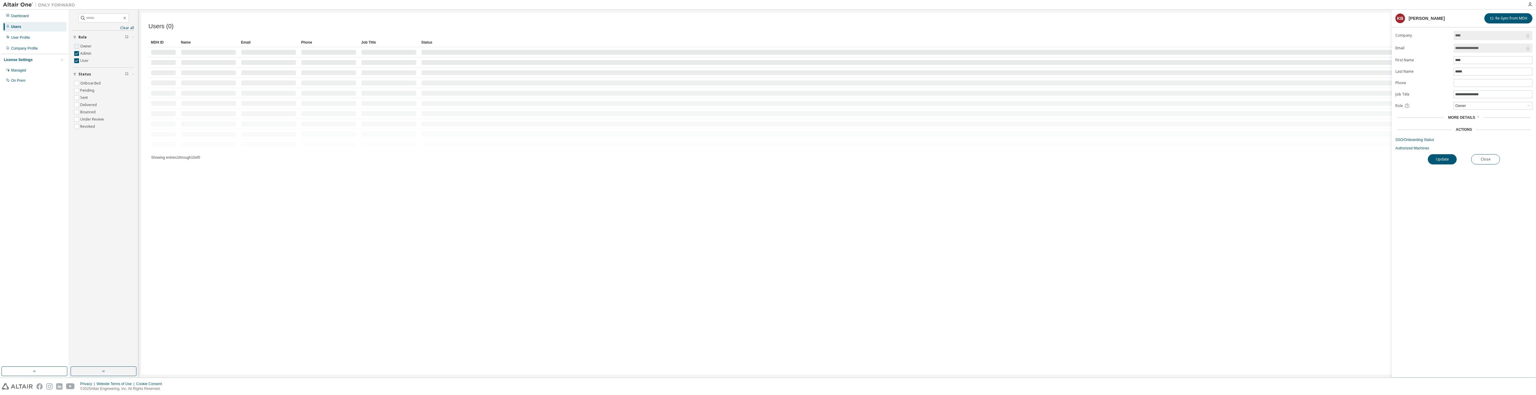 This screenshot has width=1536, height=395. What do you see at coordinates (86, 53) in the screenshot?
I see `label: Admin` at bounding box center [86, 53].